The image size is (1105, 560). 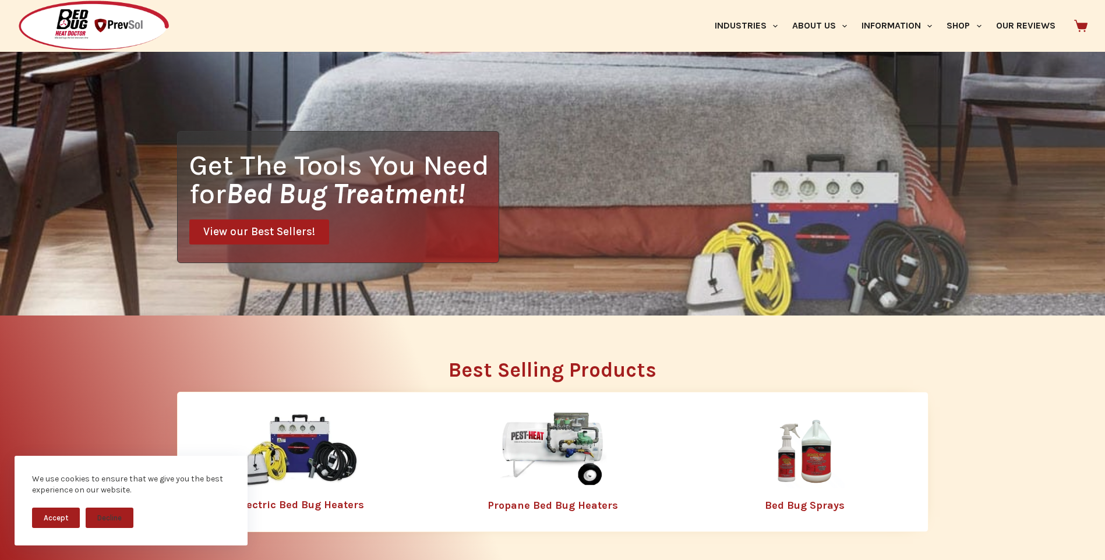 I want to click on a: Electric Bed Bug Heaters, so click(x=300, y=505).